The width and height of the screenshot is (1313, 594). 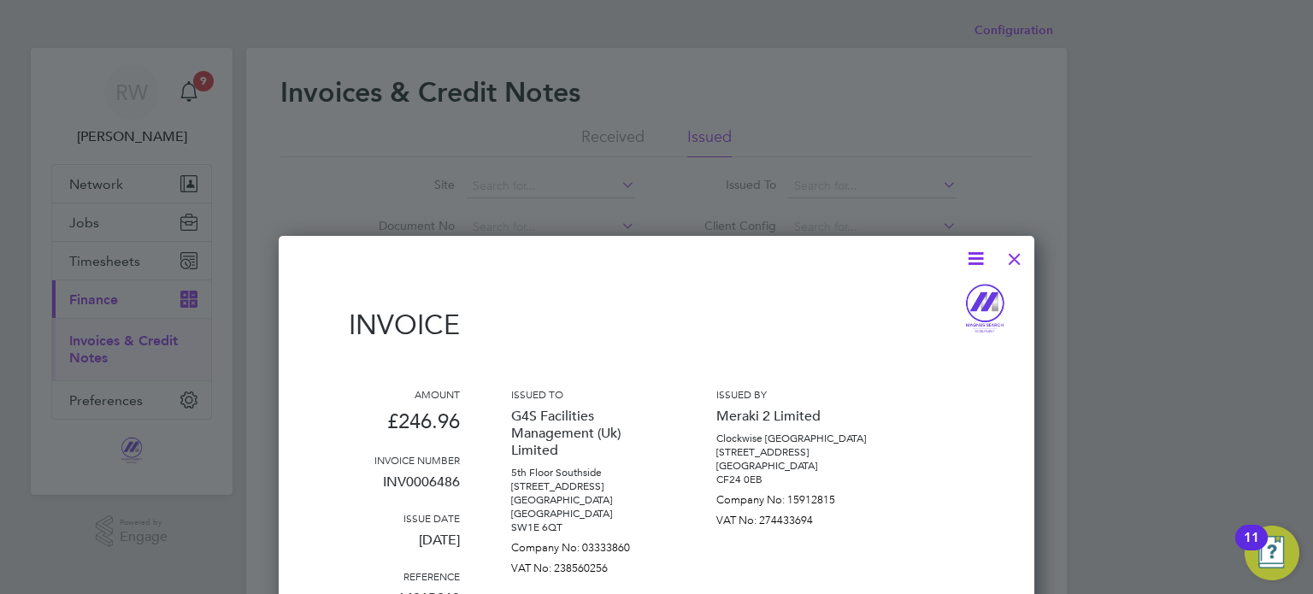 What do you see at coordinates (793, 394) in the screenshot?
I see `h3: Issued by` at bounding box center [793, 394].